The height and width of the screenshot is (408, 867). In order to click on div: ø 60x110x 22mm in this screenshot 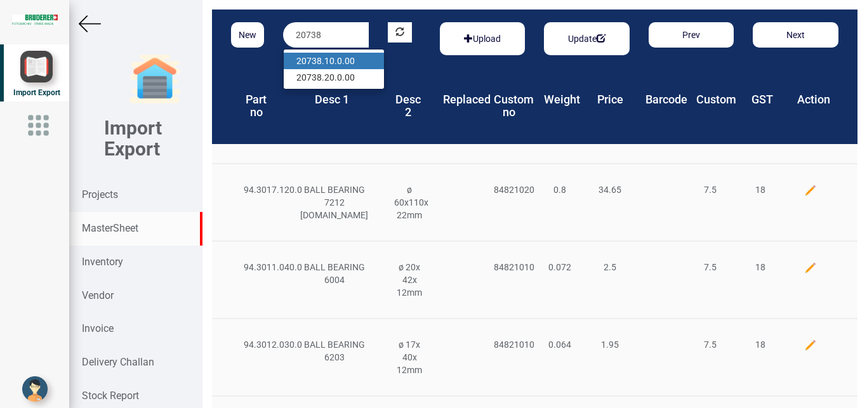, I will do `click(409, 202)`.